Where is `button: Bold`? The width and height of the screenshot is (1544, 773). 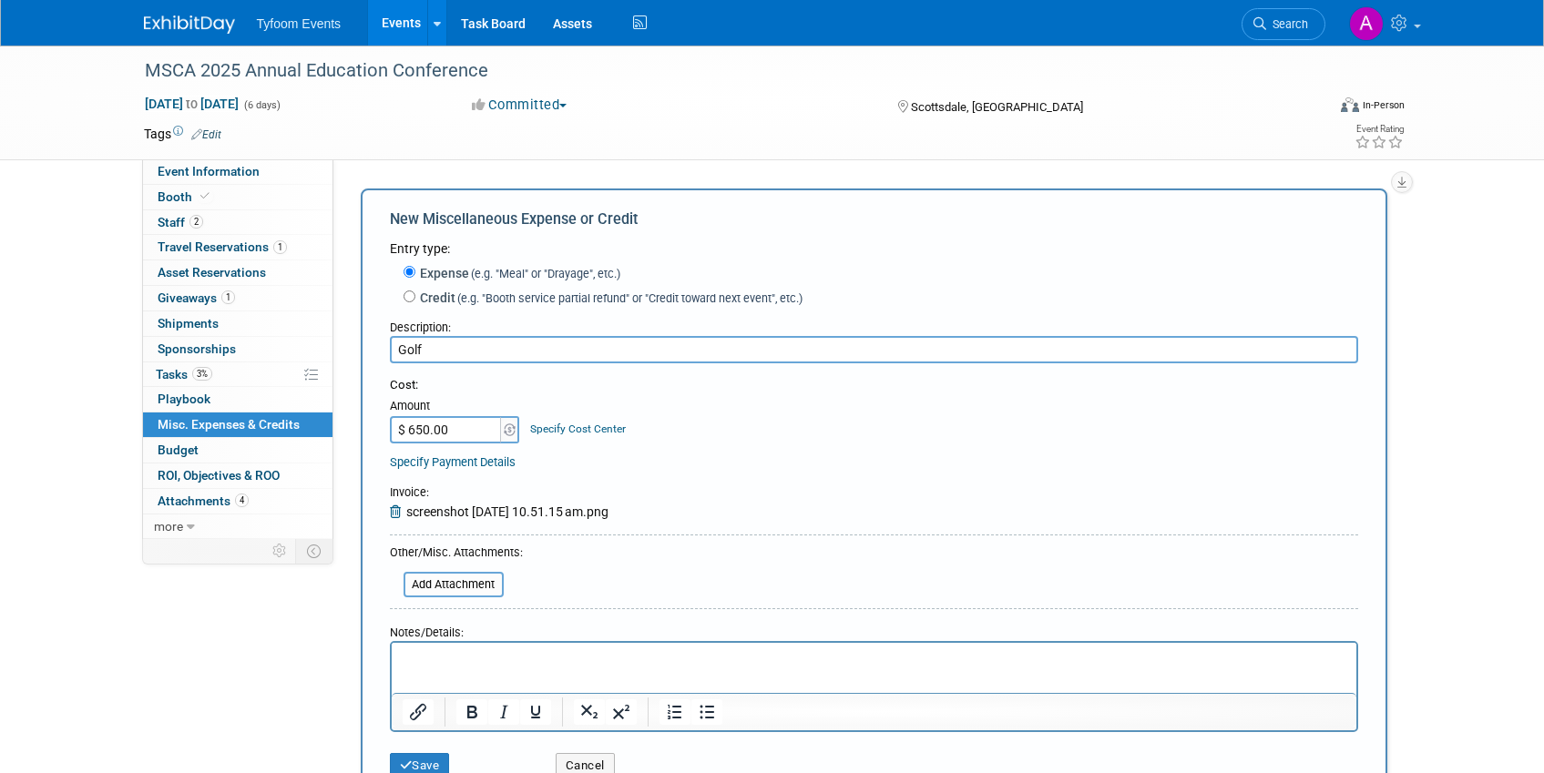
button: Bold is located at coordinates (472, 712).